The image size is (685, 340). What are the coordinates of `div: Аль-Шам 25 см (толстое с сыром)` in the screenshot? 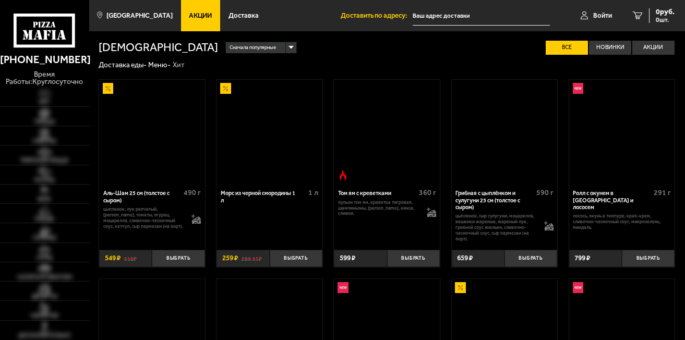 It's located at (142, 197).